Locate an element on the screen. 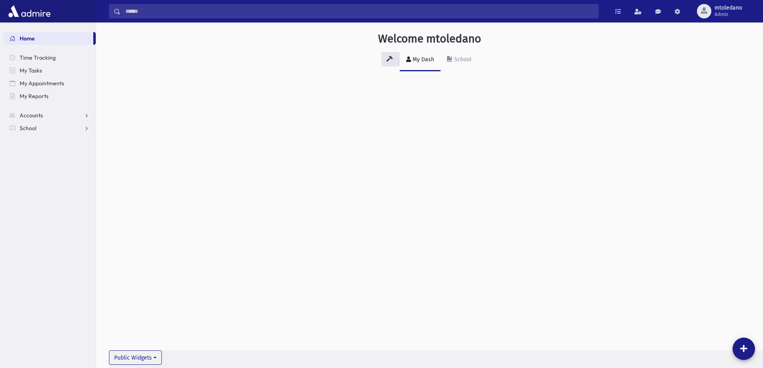  span: Time Tracking is located at coordinates (38, 58).